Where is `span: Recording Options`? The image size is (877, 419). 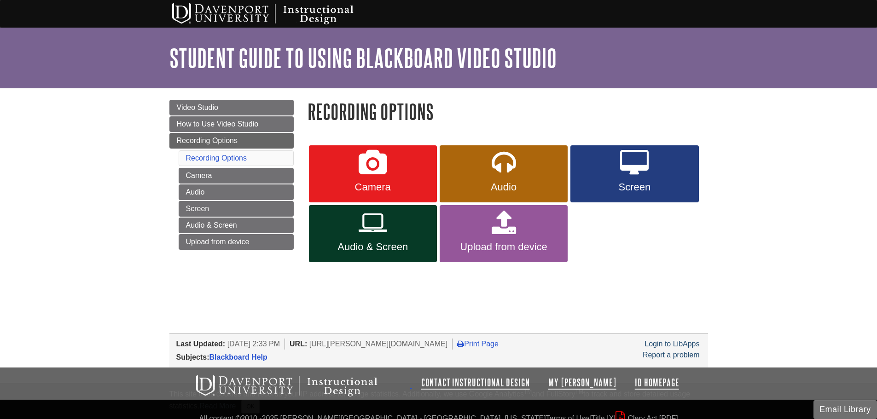 span: Recording Options is located at coordinates (207, 140).